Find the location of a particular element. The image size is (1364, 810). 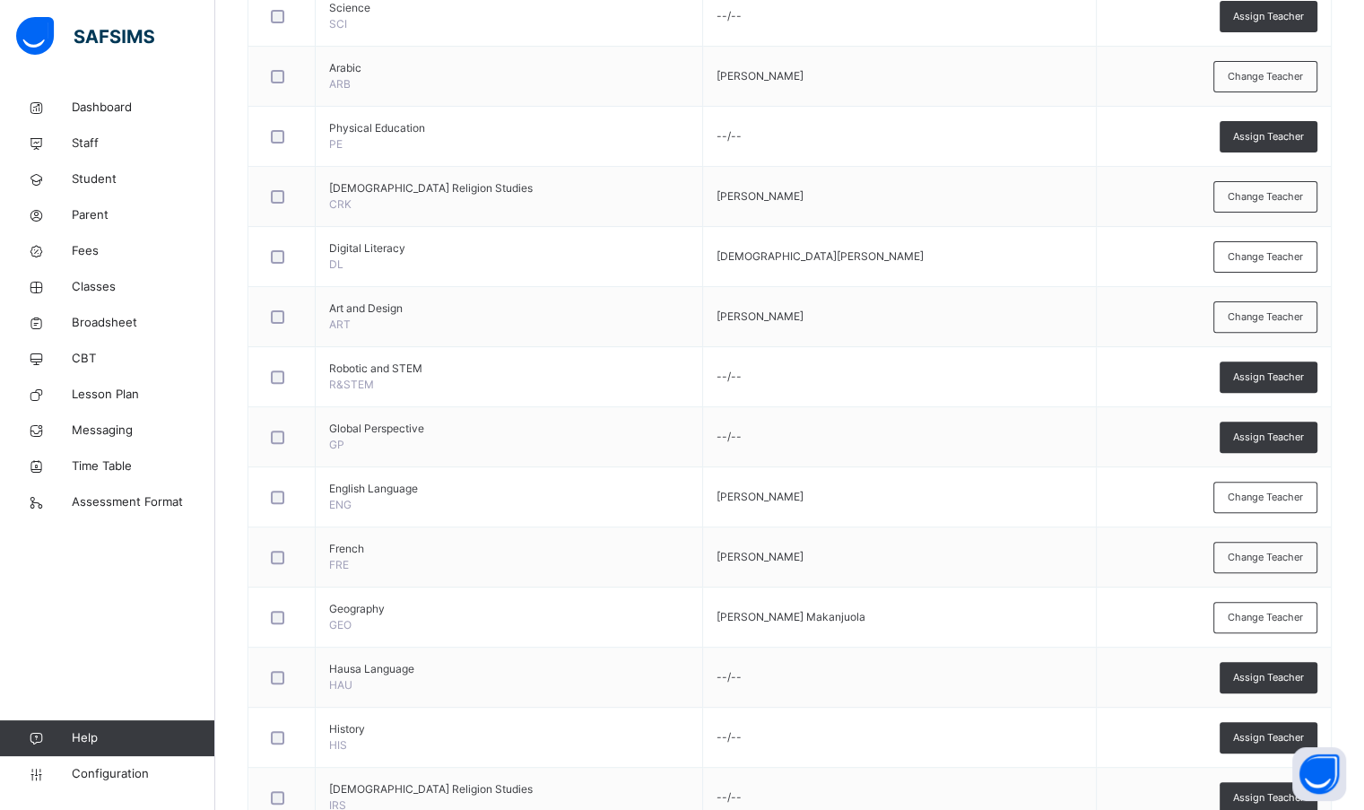

span: CBT is located at coordinates (143, 359).